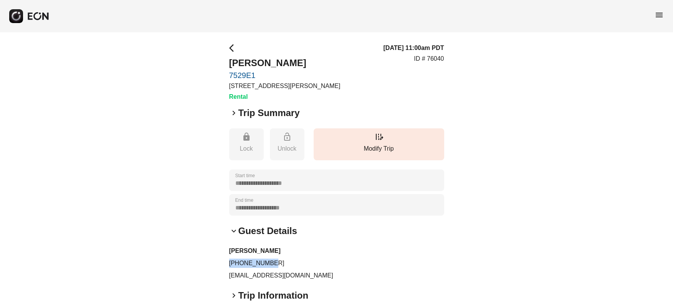  I want to click on h2: Trip Summary, so click(269, 113).